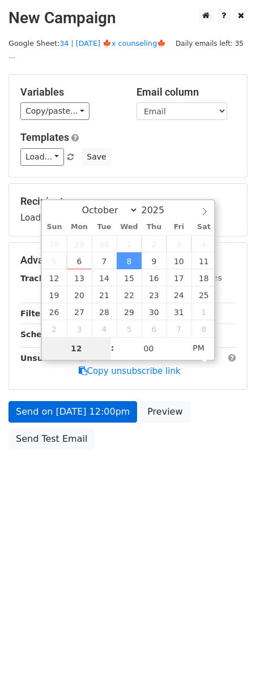 Image resolution: width=256 pixels, height=693 pixels. What do you see at coordinates (104, 244) in the screenshot?
I see `span: September 30, 2025` at bounding box center [104, 244].